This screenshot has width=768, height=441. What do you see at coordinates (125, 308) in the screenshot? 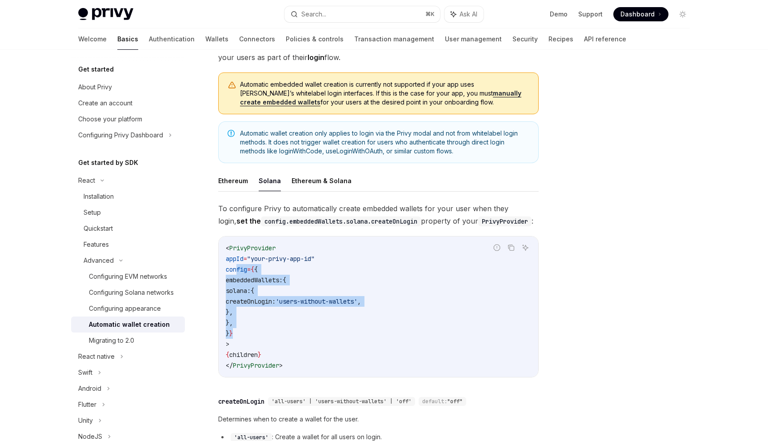
I see `div: Configuring appearance` at bounding box center [125, 308].